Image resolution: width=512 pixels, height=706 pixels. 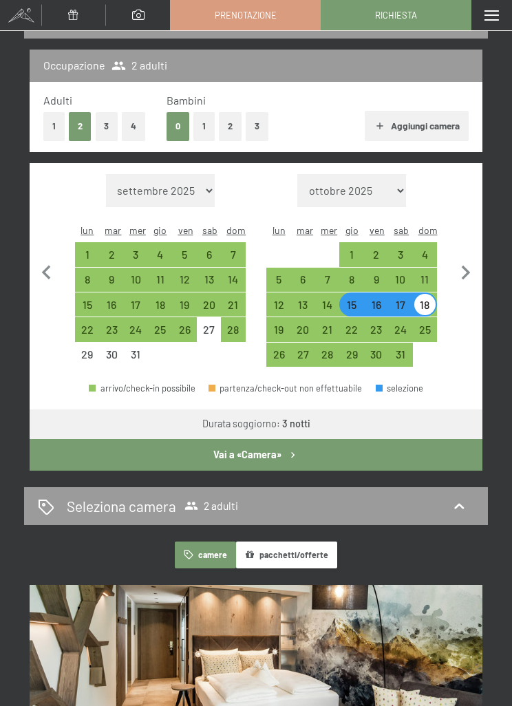 I want to click on div: 24, so click(x=400, y=334).